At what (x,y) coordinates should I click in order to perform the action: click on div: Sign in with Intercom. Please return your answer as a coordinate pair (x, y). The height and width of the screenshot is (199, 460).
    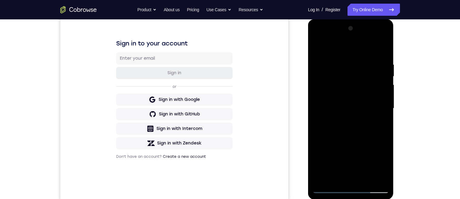
    Looking at the image, I should click on (119, 131).